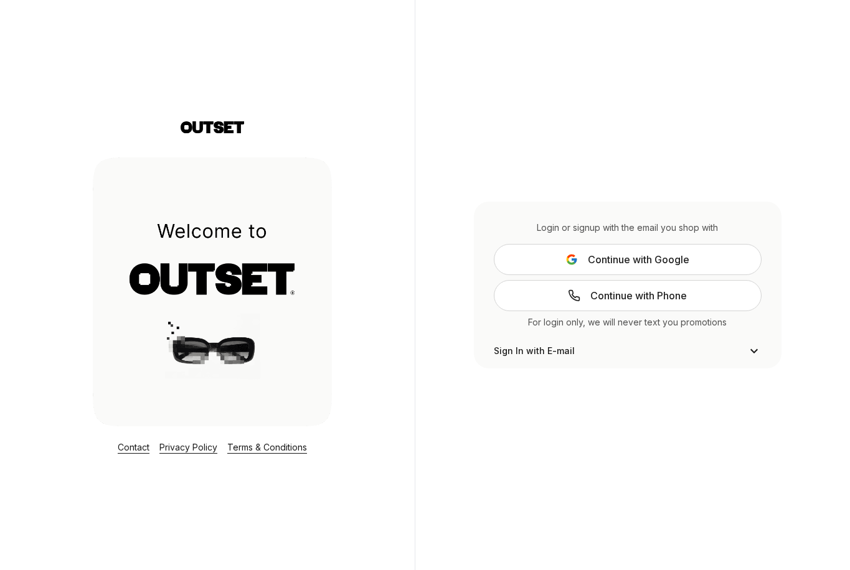 This screenshot has width=850, height=570. Describe the element at coordinates (534, 351) in the screenshot. I see `span: Sign In with E-mail` at that location.